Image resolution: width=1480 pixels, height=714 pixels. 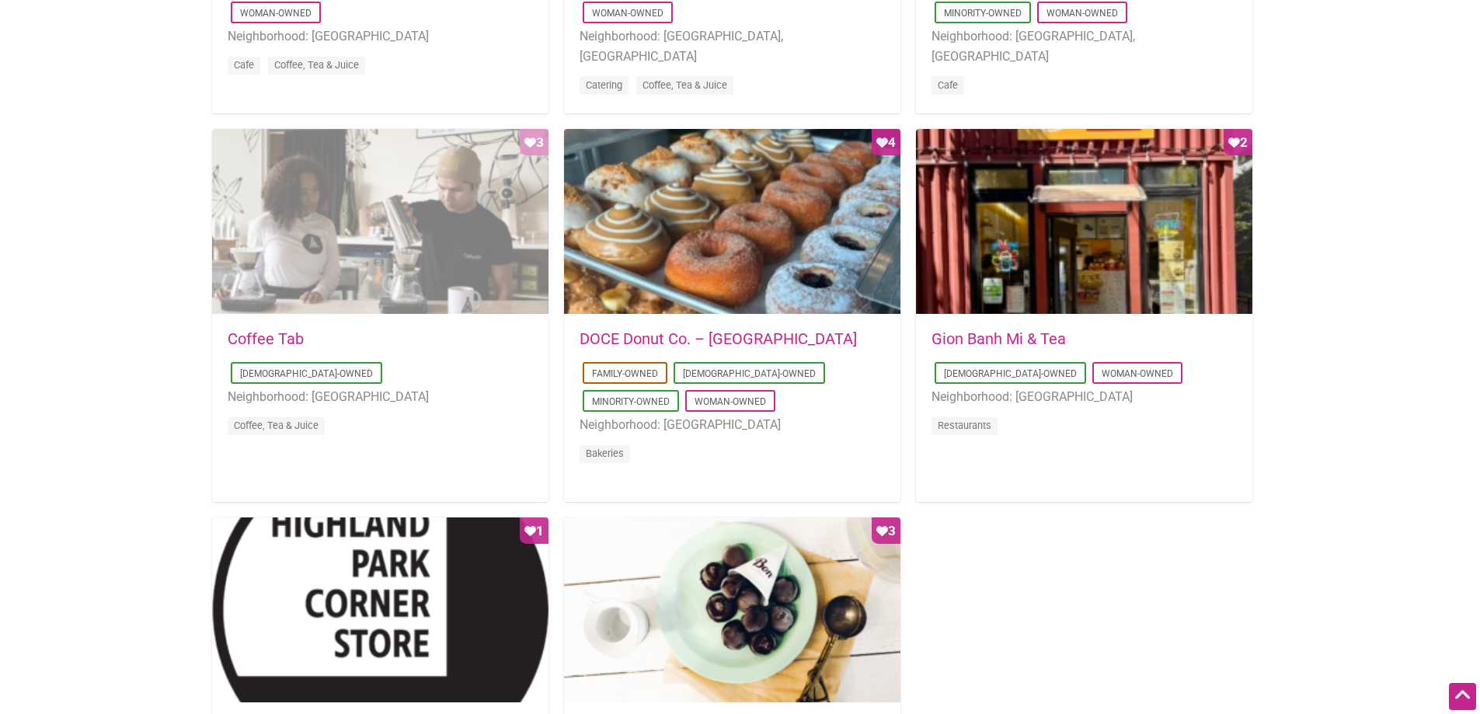 What do you see at coordinates (998, 339) in the screenshot?
I see `a: Gion Banh Mi & Tea` at bounding box center [998, 339].